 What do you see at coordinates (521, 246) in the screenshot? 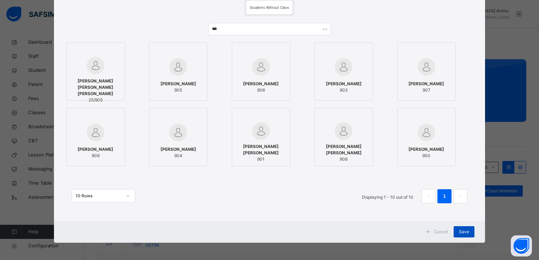
I see `button: Open asap` at bounding box center [521, 246].